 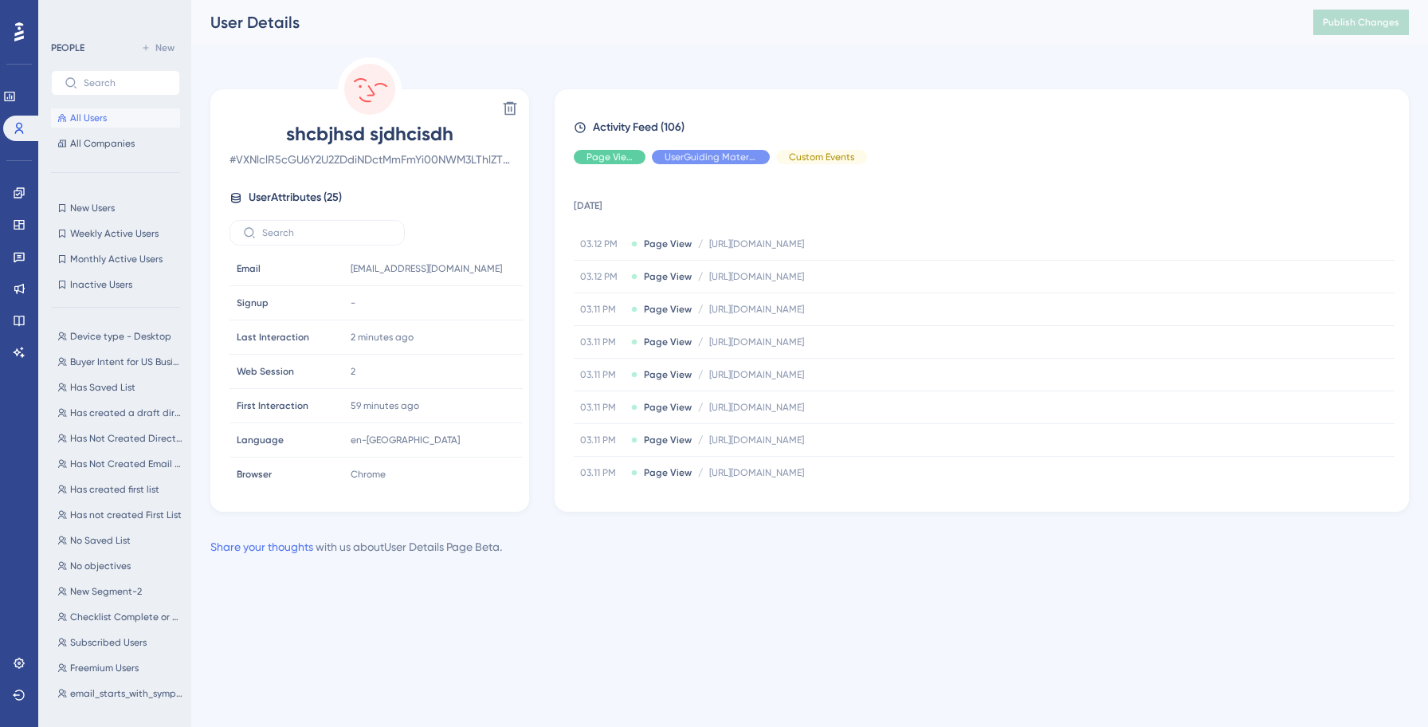 I want to click on span: Custom Events, so click(x=822, y=157).